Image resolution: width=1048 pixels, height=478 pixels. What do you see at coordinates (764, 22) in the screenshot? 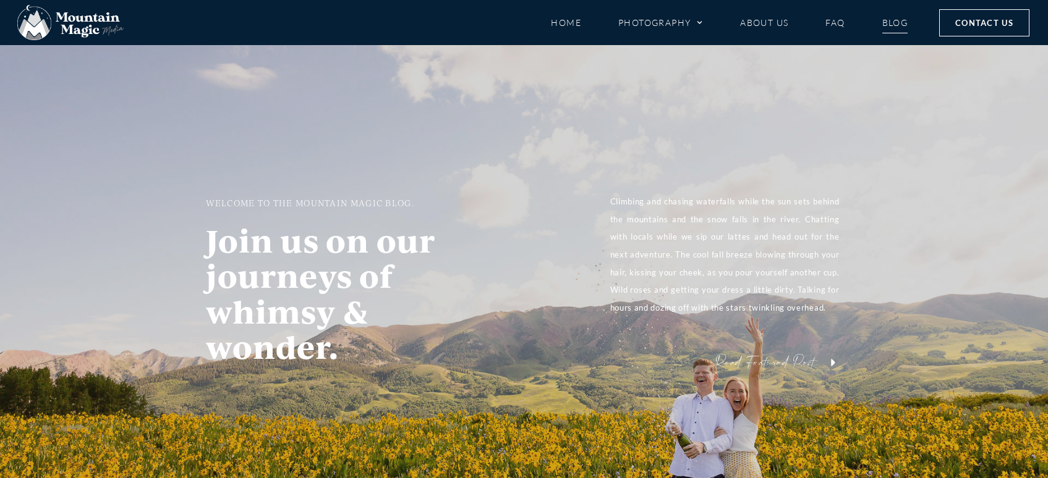
I see `a: About Us` at bounding box center [764, 22].